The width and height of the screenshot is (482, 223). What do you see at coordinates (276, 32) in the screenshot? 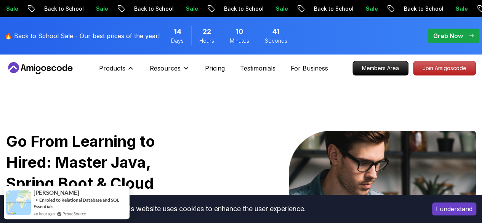
I see `span: 41 Seconds` at bounding box center [276, 32].